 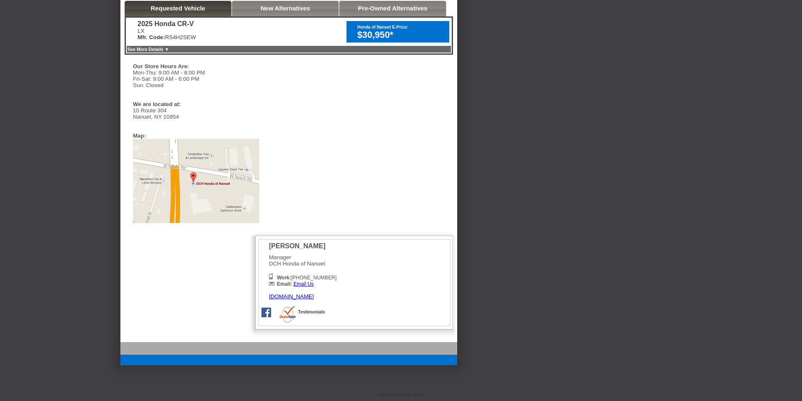 What do you see at coordinates (194, 66) in the screenshot?
I see `div: Our Store Hours Are:` at bounding box center [194, 66].